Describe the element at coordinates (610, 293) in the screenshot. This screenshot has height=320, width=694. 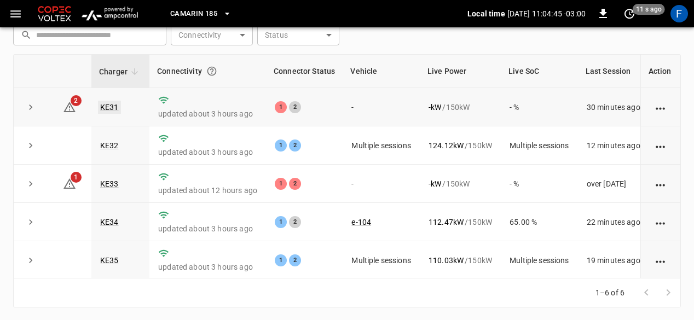
I see `p: 1–6 of 6` at that location.